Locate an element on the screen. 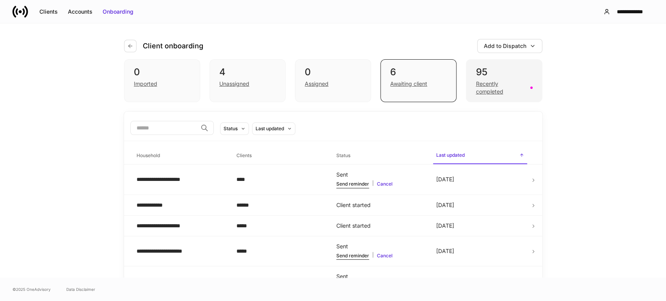 This screenshot has height=301, width=666. button: Last updated is located at coordinates (274, 129).